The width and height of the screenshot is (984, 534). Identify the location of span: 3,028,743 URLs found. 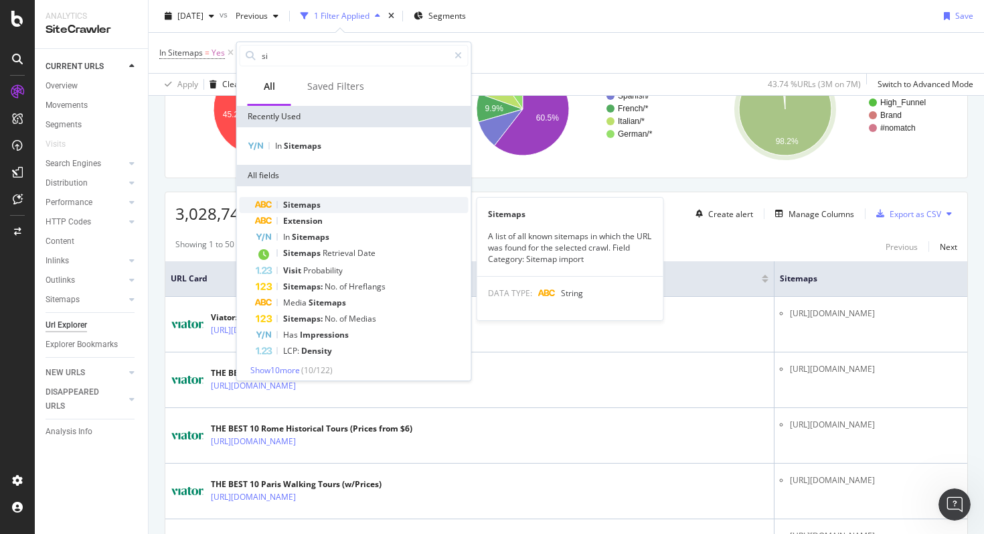
(258, 213).